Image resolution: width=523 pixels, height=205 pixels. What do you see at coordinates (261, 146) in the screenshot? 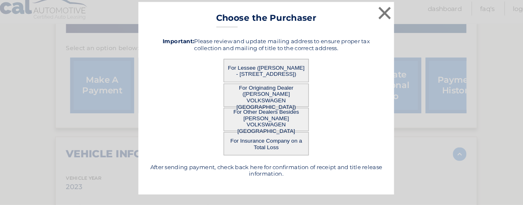
I see `button: For Insurance Company on a Total Loss` at bounding box center [261, 146].